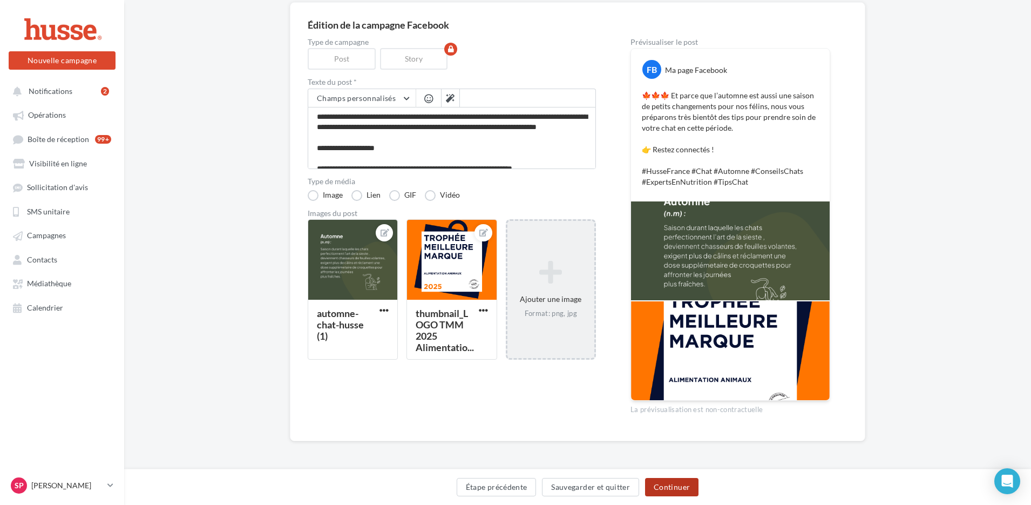  Describe the element at coordinates (47, 115) in the screenshot. I see `span: Opérations` at that location.